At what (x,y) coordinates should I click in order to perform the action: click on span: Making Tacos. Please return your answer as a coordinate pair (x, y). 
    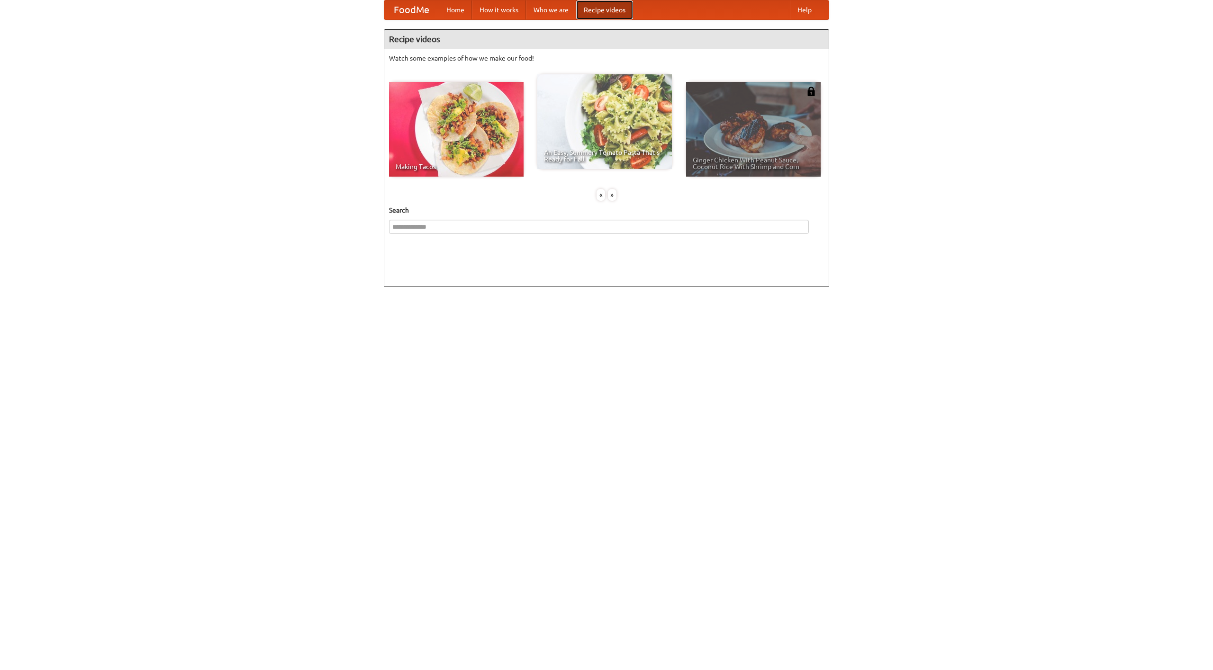
    Looking at the image, I should click on (456, 167).